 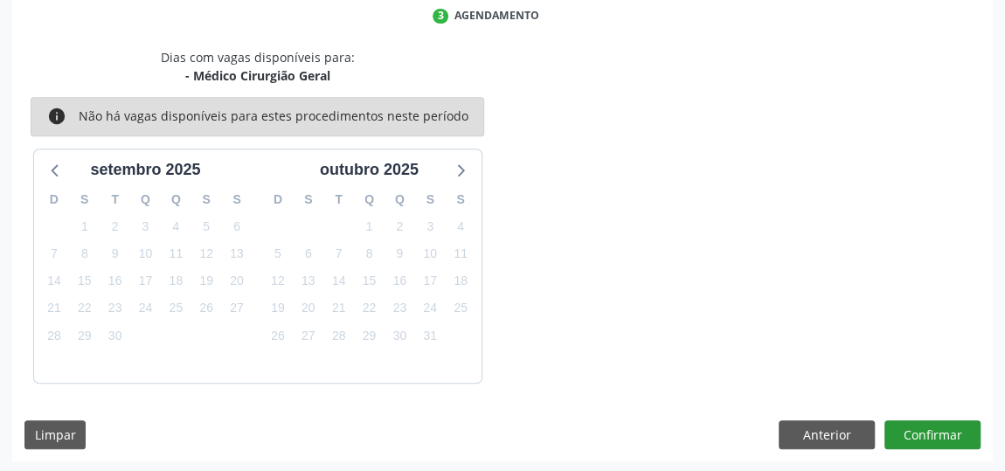 What do you see at coordinates (400, 226) in the screenshot?
I see `span: quinta-feira, 2 de outubro de 2025` at bounding box center [400, 226].